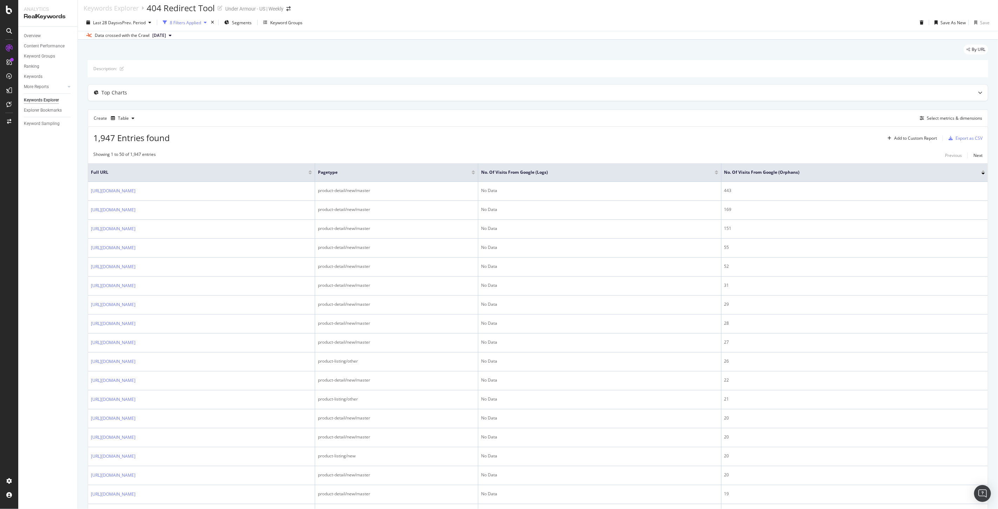 The width and height of the screenshot is (998, 509). What do you see at coordinates (288, 9) in the screenshot?
I see `div: arrow-right-arrow-left` at bounding box center [288, 9].